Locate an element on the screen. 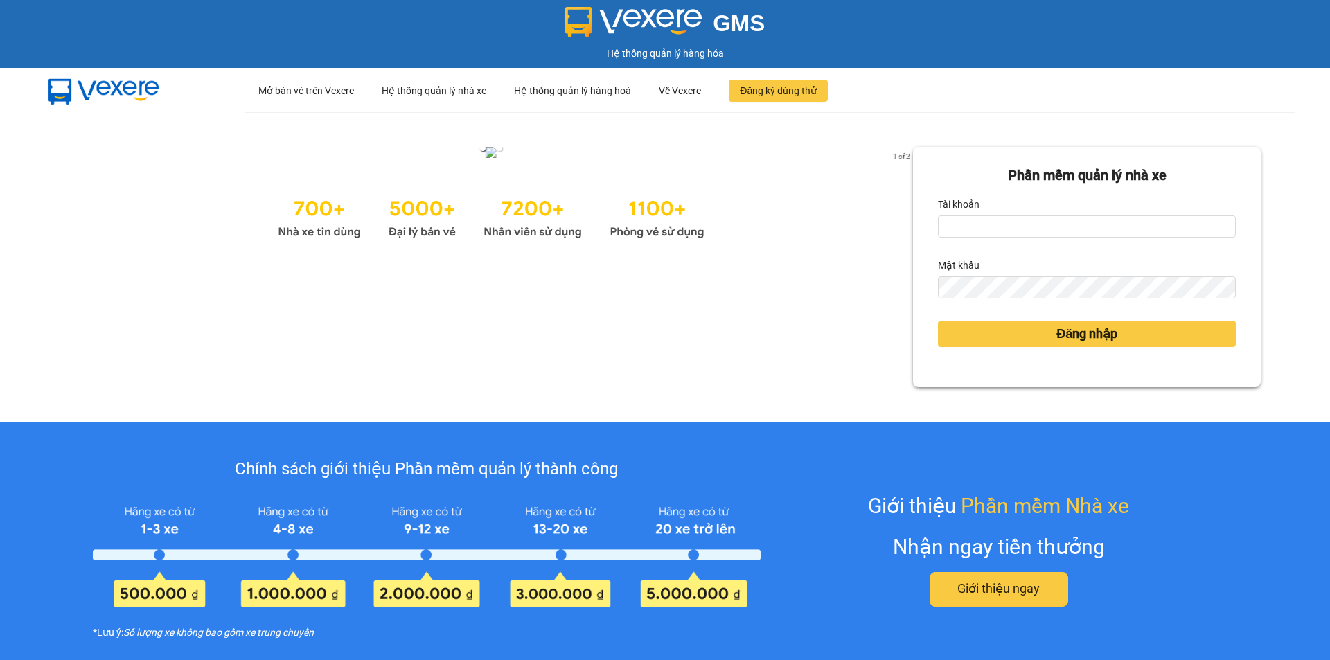 The image size is (1330, 660). div: Giới thiệu is located at coordinates (998, 506).